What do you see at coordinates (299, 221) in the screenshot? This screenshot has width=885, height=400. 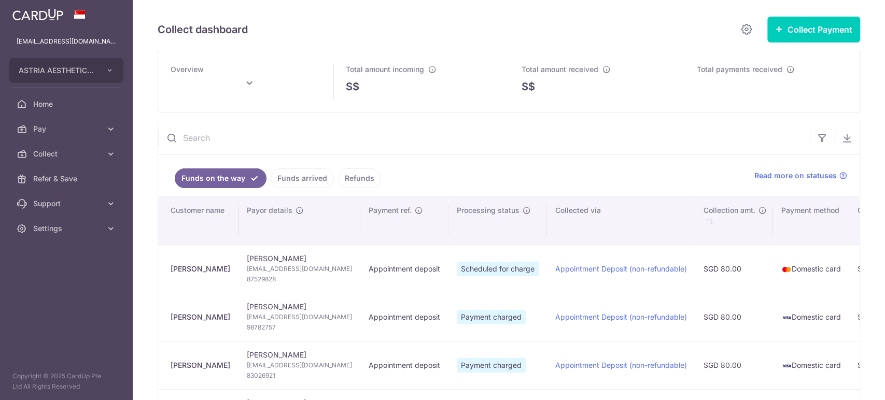 I see `th: Payor details` at bounding box center [299, 221].